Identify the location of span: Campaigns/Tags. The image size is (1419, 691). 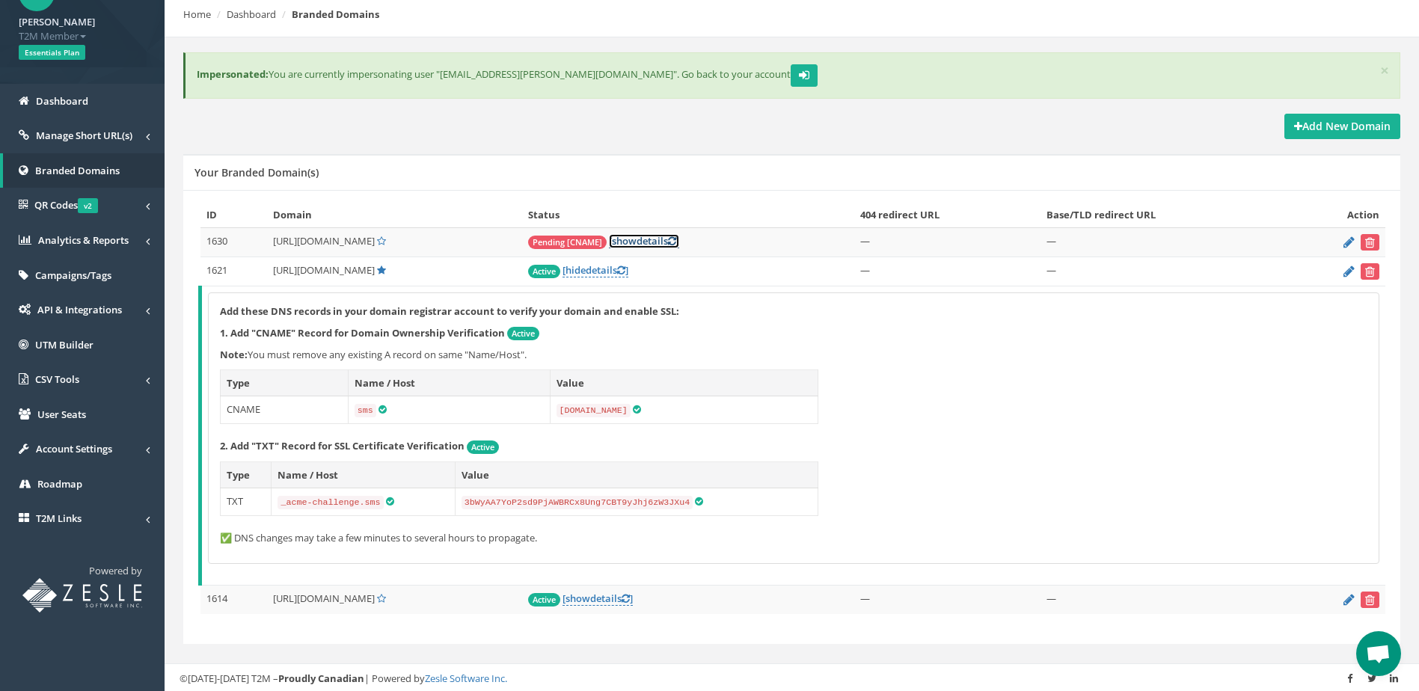
(73, 275).